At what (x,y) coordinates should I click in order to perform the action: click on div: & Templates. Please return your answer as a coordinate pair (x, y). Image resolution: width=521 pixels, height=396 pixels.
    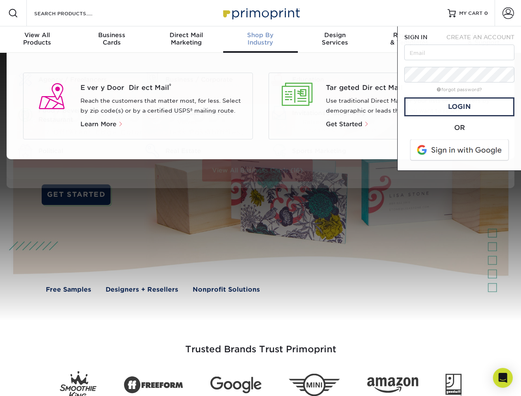
    Looking at the image, I should click on (409, 39).